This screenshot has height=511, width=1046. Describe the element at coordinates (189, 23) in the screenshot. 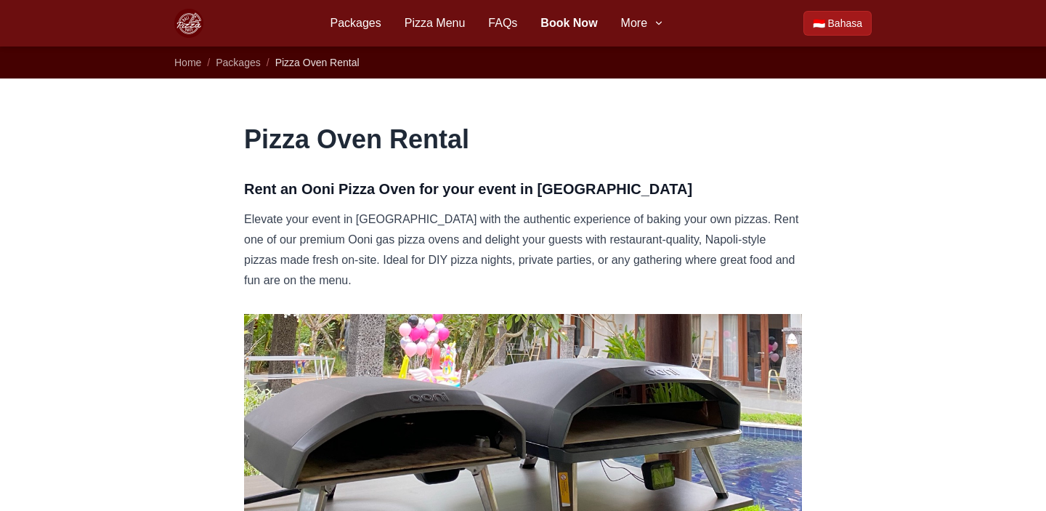

I see `img: Bali Pizza Party Logo` at that location.